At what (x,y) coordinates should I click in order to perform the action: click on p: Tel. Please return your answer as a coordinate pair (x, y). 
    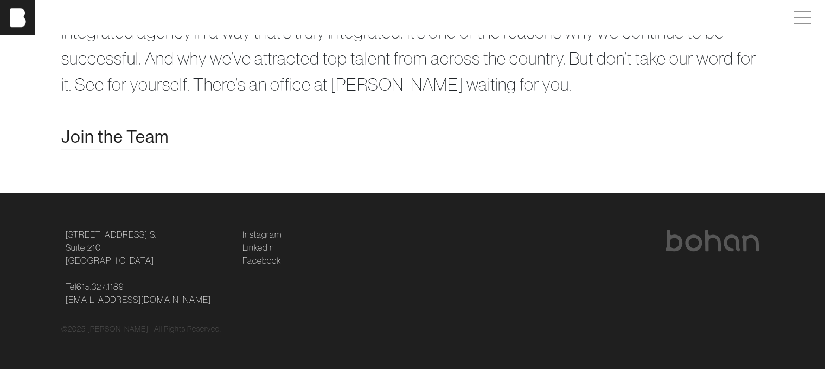
    Looking at the image, I should click on (148, 292).